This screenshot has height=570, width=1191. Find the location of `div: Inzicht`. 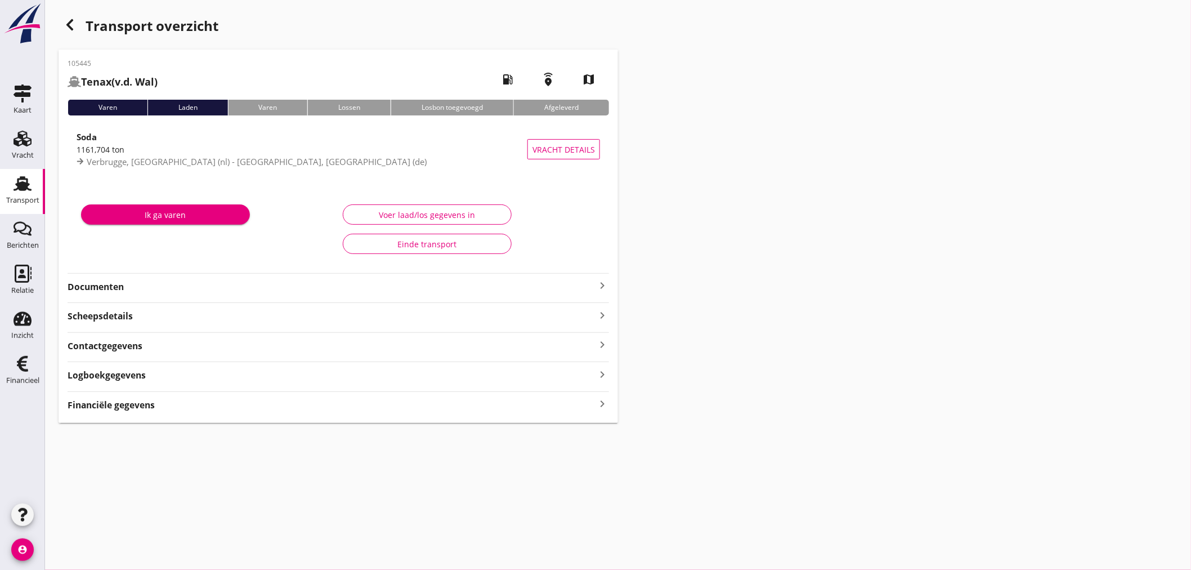

div: Inzicht is located at coordinates (23, 335).